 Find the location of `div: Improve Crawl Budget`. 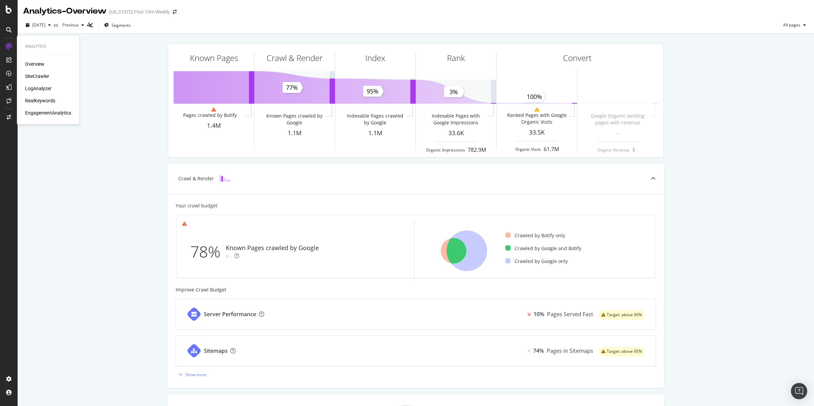

div: Improve Crawl Budget is located at coordinates (416, 290).